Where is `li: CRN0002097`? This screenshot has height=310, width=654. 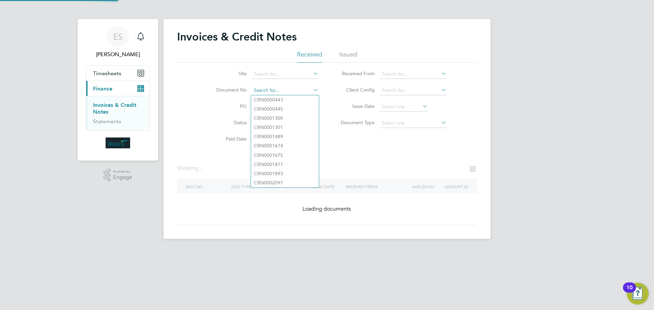
li: CRN0002097 is located at coordinates (285, 183).